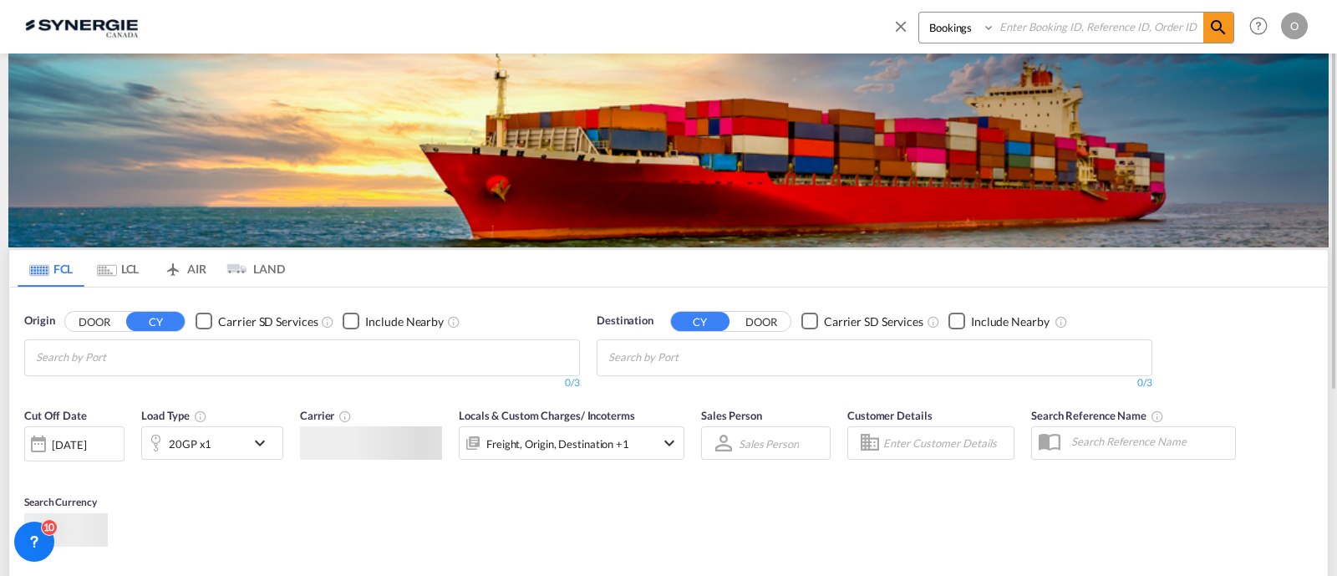  I want to click on md-icon: icon-information-outline, so click(201, 416).